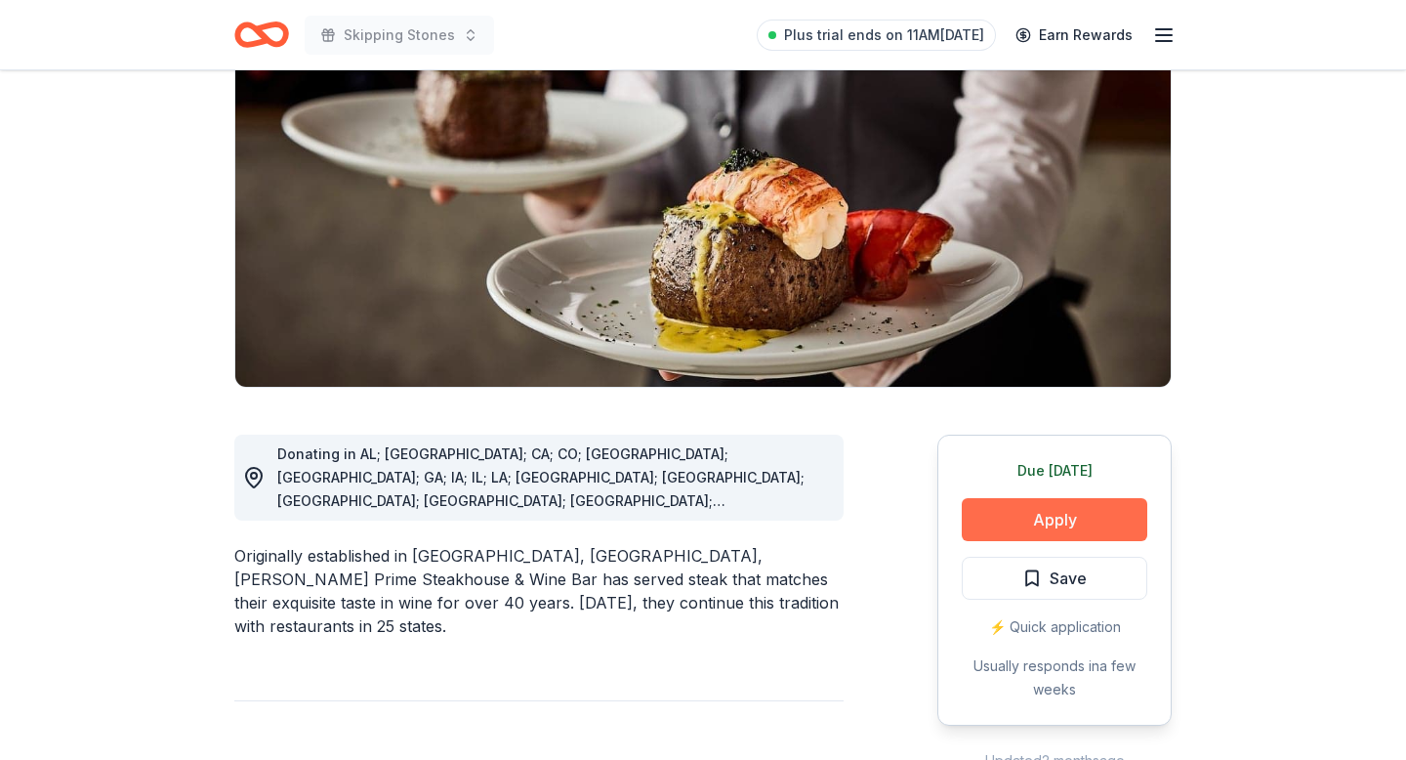 This screenshot has height=760, width=1406. I want to click on div: Usually responds in a few weeks, so click(1054, 678).